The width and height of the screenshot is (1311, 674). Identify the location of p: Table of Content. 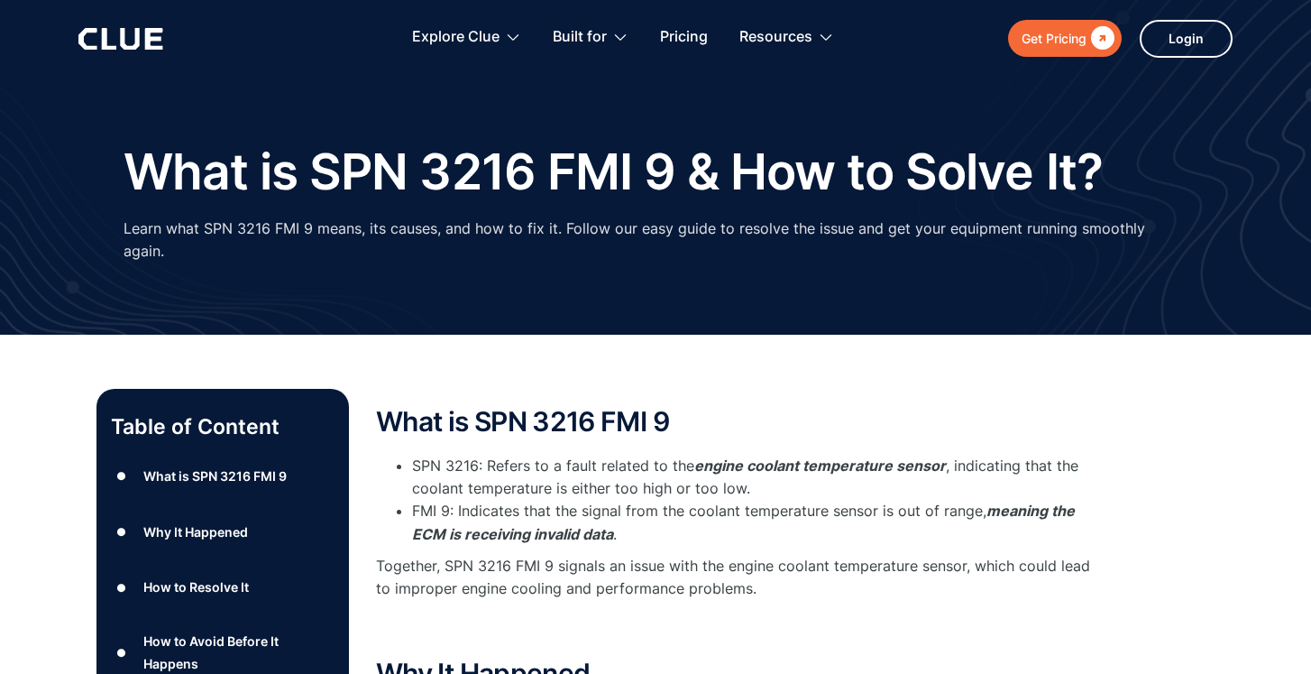
(223, 427).